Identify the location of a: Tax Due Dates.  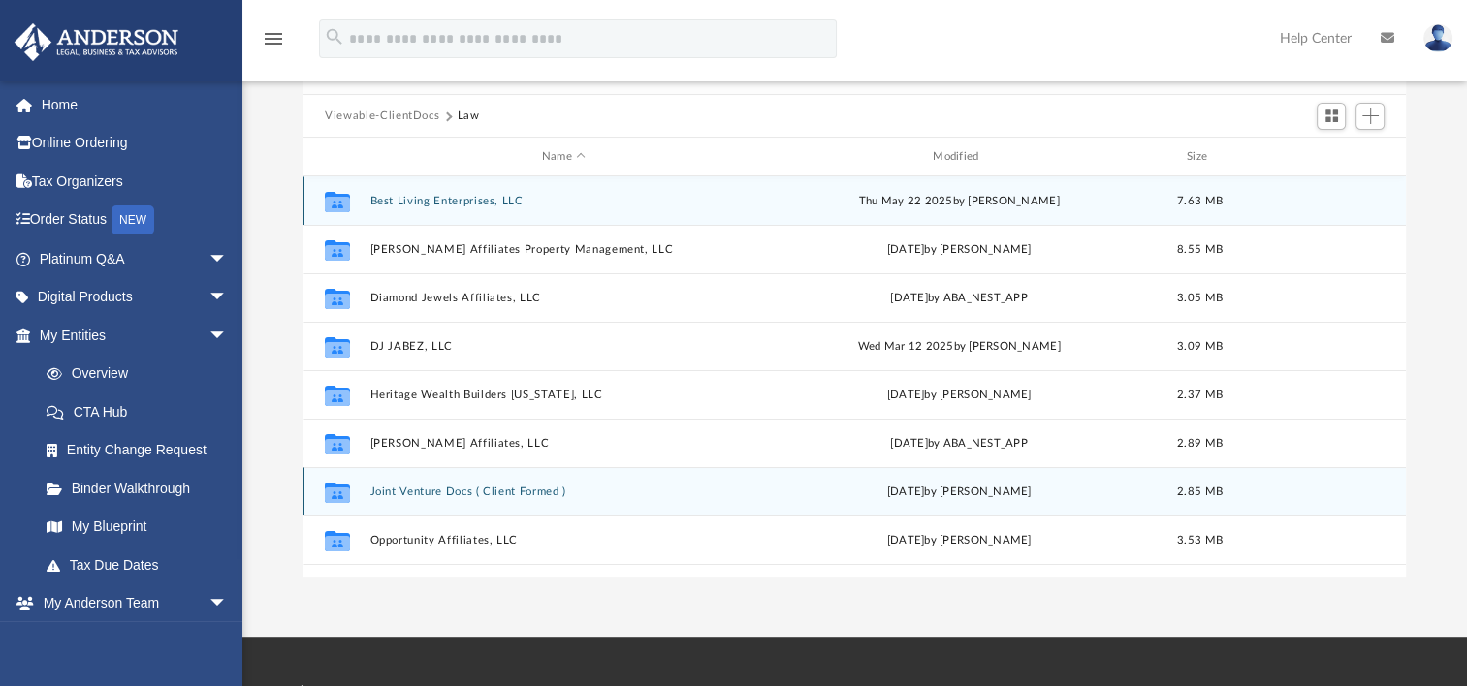
(142, 565).